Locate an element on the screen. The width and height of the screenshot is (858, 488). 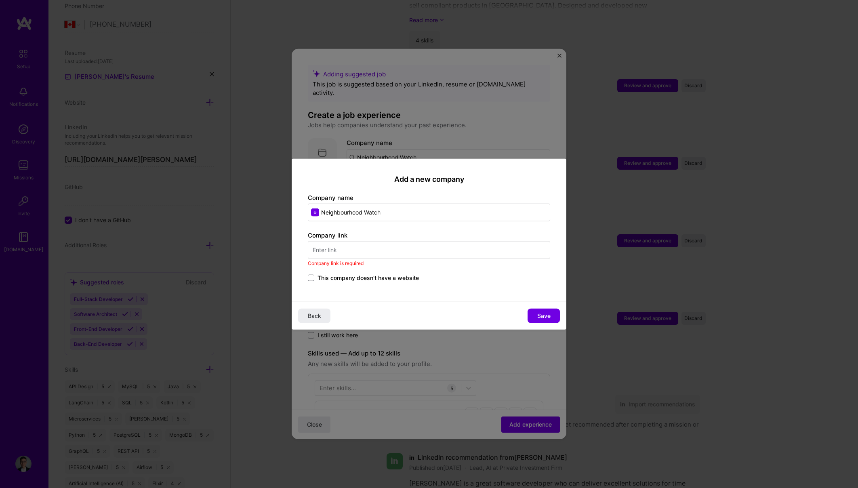
span: This company doesn't have a website is located at coordinates (368, 277).